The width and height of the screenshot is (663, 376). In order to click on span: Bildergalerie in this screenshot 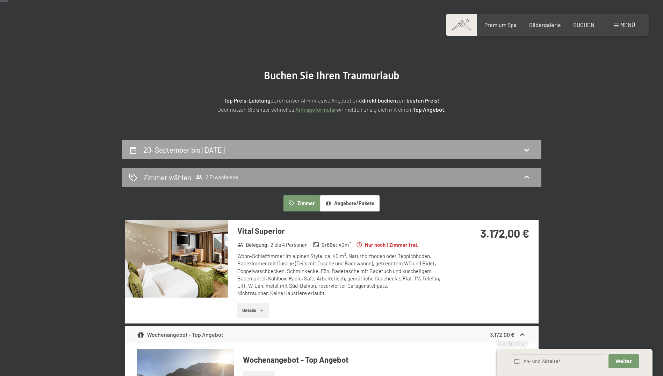, I will do `click(545, 24)`.